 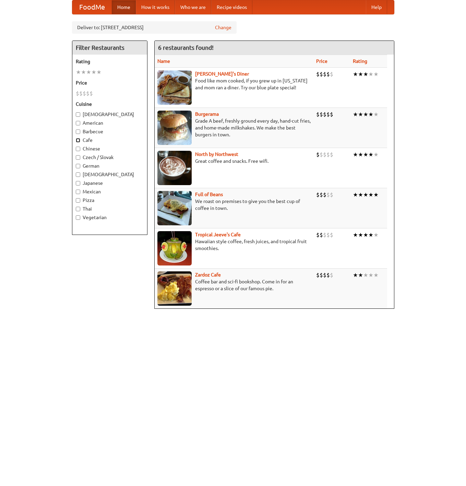 What do you see at coordinates (110, 209) in the screenshot?
I see `label: Thai` at bounding box center [110, 209].